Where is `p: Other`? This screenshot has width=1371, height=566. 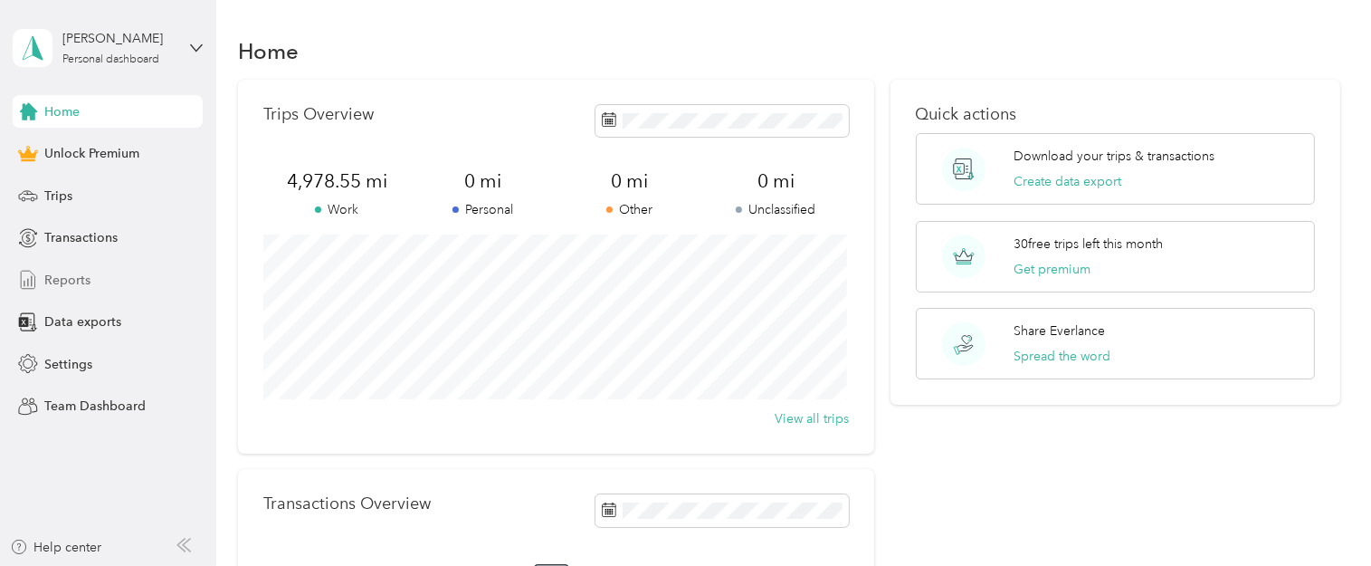
p: Other is located at coordinates (630, 209).